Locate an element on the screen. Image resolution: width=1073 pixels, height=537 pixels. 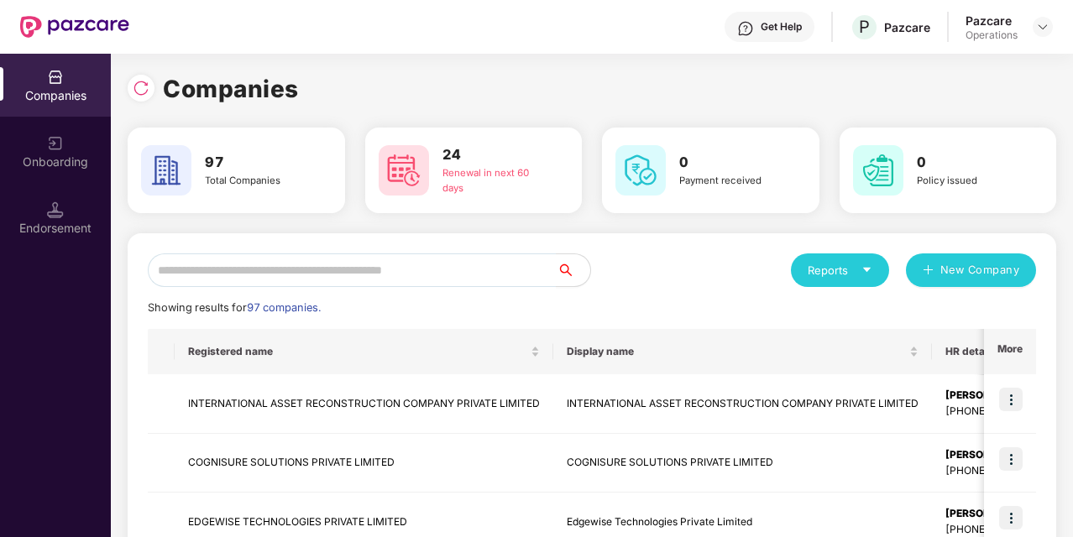
th: Registered name is located at coordinates (363, 352).